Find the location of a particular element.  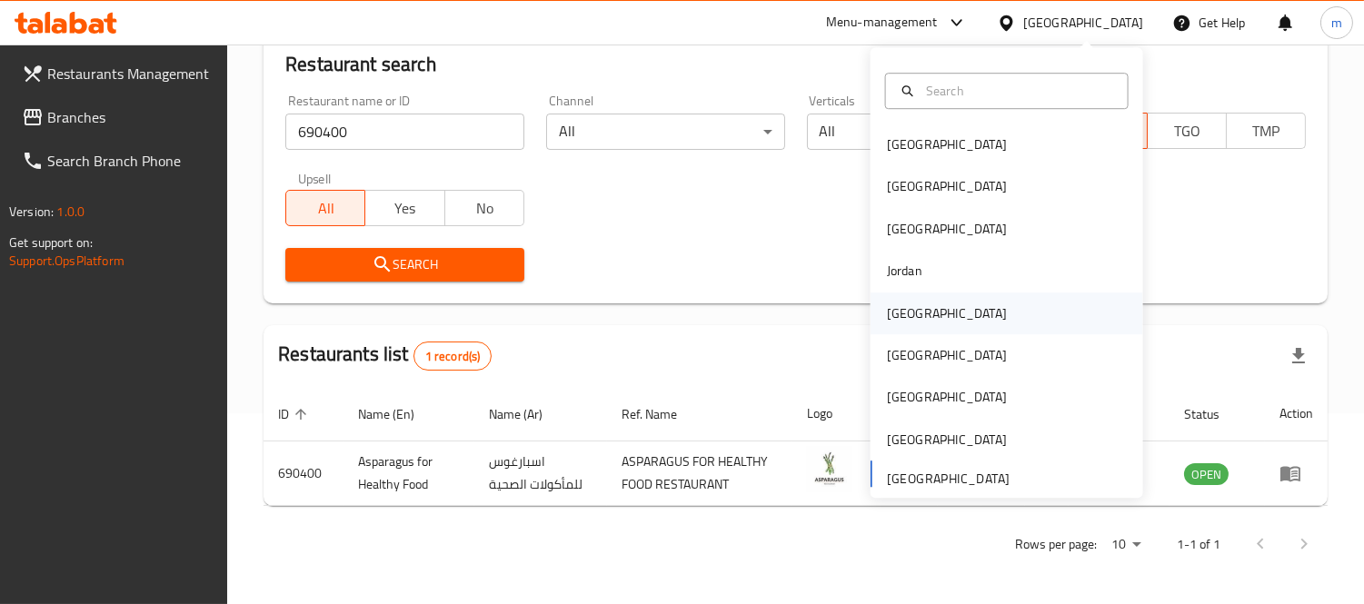

span: Name (En) is located at coordinates (398, 414).